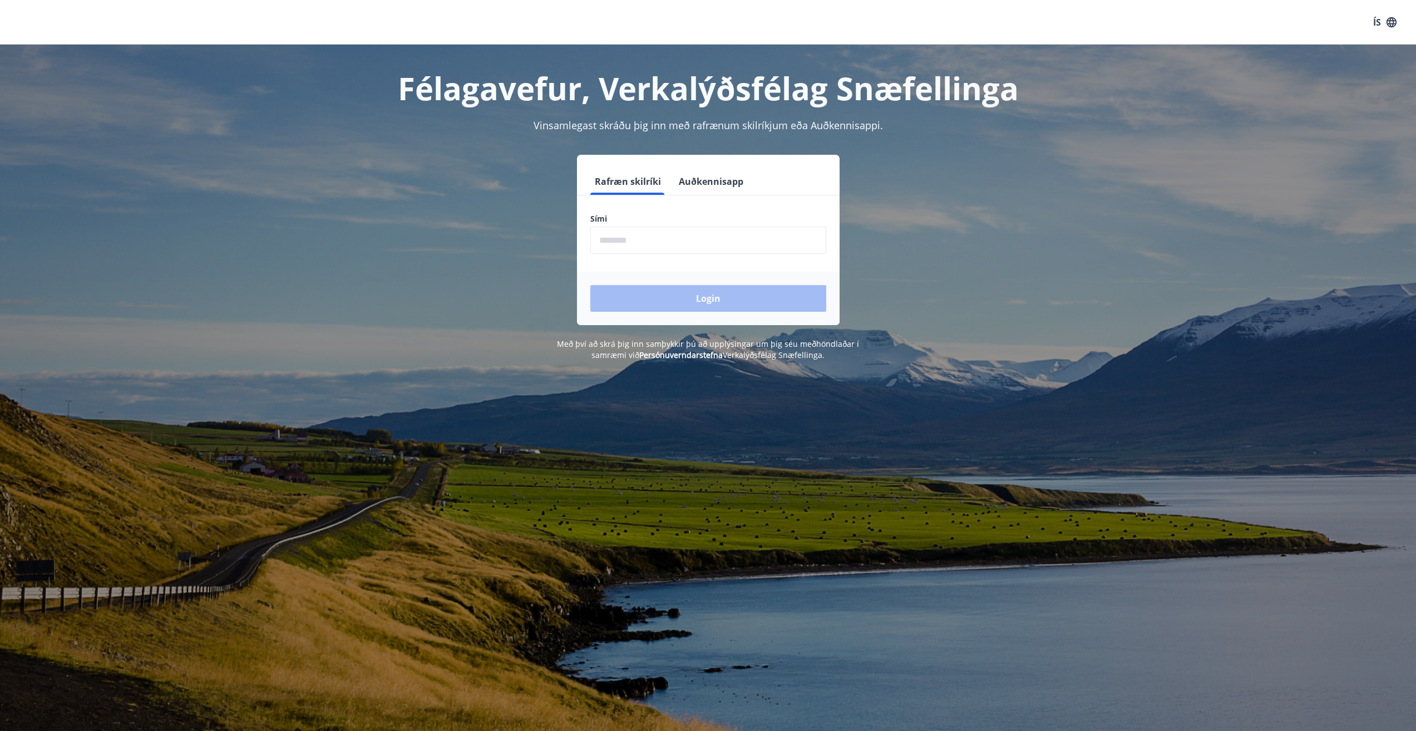  Describe the element at coordinates (628, 181) in the screenshot. I see `button: Rafræn skilríki` at that location.